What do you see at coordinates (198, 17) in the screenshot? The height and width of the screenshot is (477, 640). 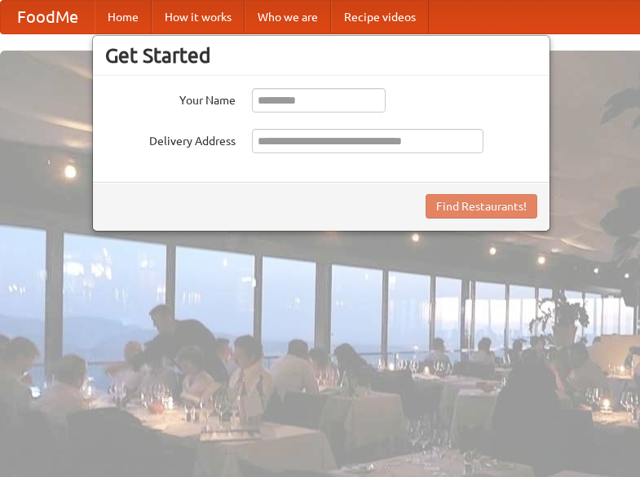 I see `a: How it works` at bounding box center [198, 17].